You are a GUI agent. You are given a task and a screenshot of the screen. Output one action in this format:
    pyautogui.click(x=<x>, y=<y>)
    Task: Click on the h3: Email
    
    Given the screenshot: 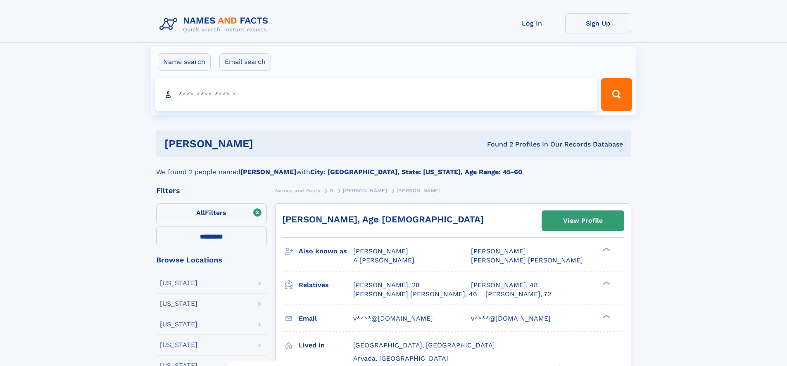 What is the action you would take?
    pyautogui.click(x=326, y=319)
    